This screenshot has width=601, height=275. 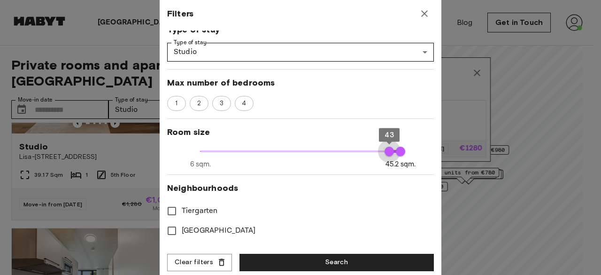 What do you see at coordinates (199, 103) in the screenshot?
I see `div: 2` at bounding box center [199, 103].